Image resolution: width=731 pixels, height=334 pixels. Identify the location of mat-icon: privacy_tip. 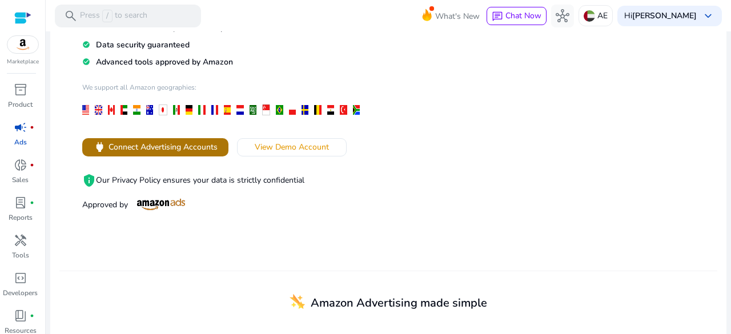
(89, 180).